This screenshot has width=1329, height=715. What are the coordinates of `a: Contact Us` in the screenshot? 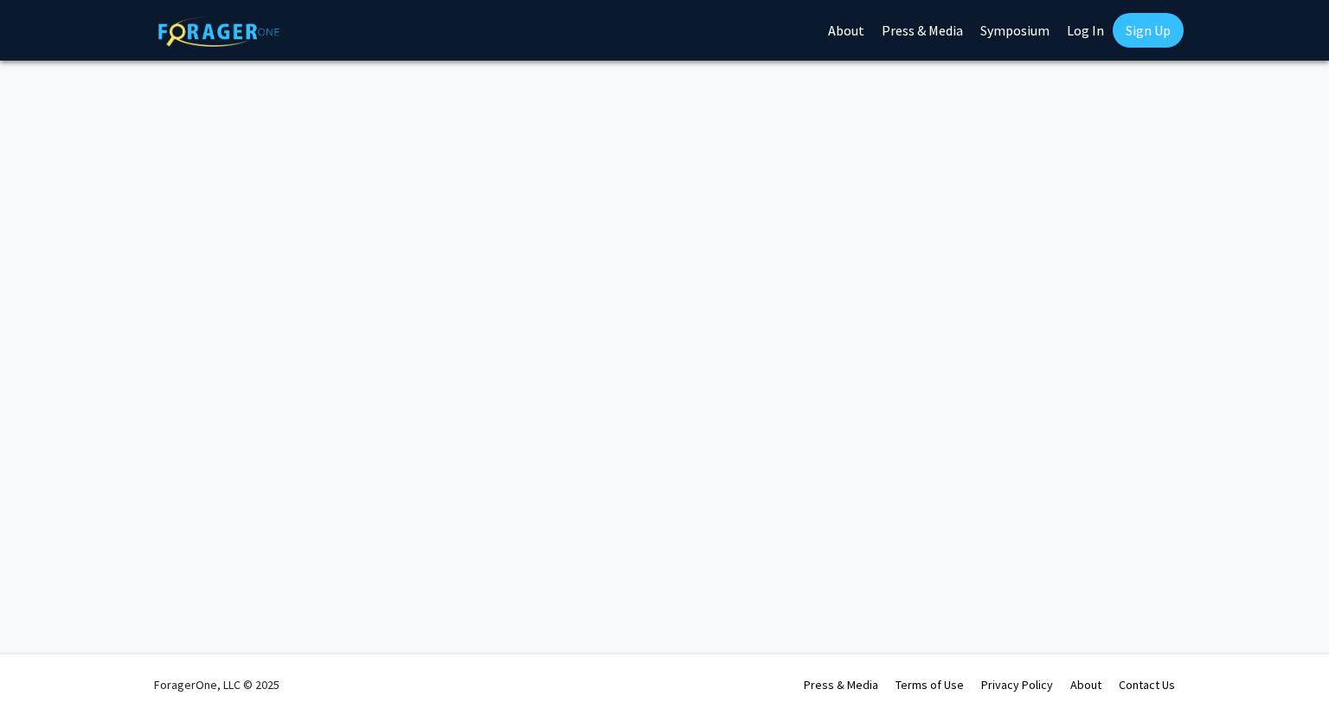 It's located at (1147, 685).